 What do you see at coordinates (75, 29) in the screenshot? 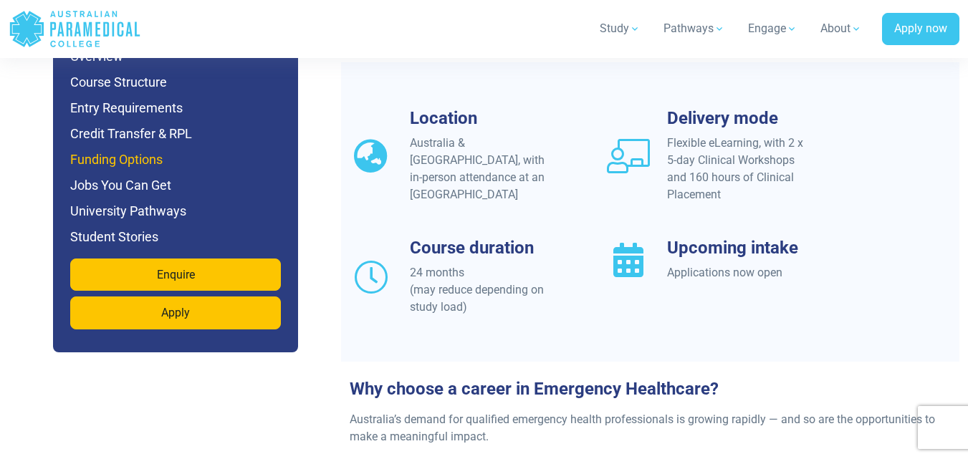
I see `a: Australian Paramedical College` at bounding box center [75, 29].